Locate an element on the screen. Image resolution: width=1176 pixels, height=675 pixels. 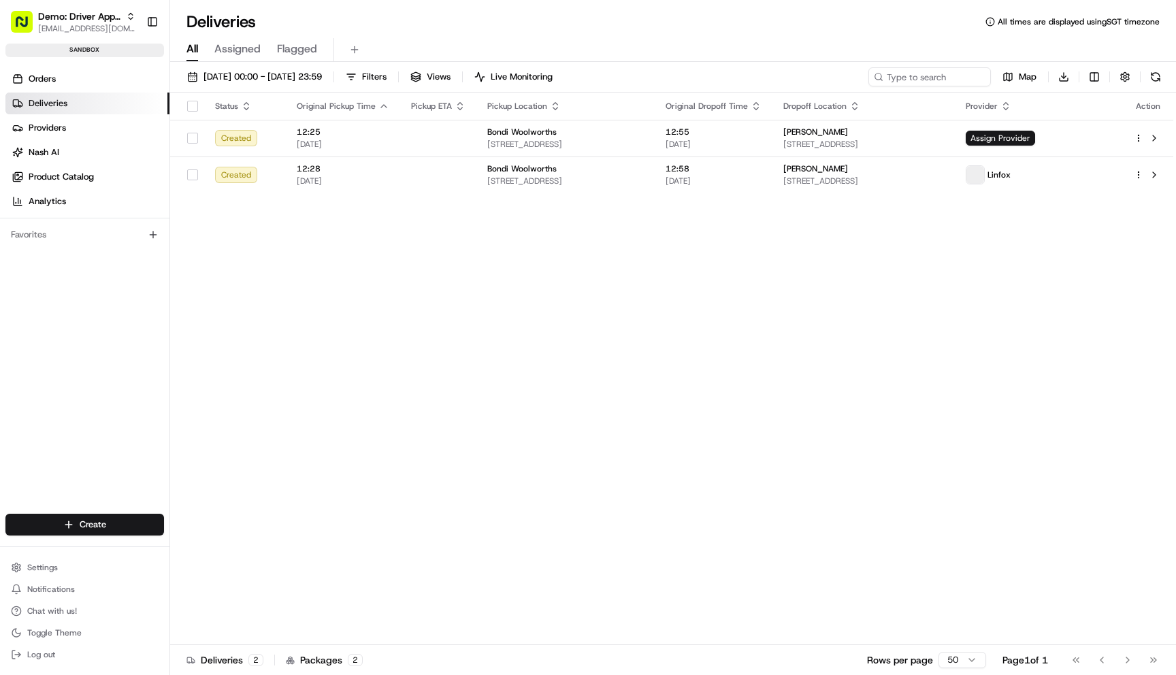
span: Toggle Theme is located at coordinates (54, 633).